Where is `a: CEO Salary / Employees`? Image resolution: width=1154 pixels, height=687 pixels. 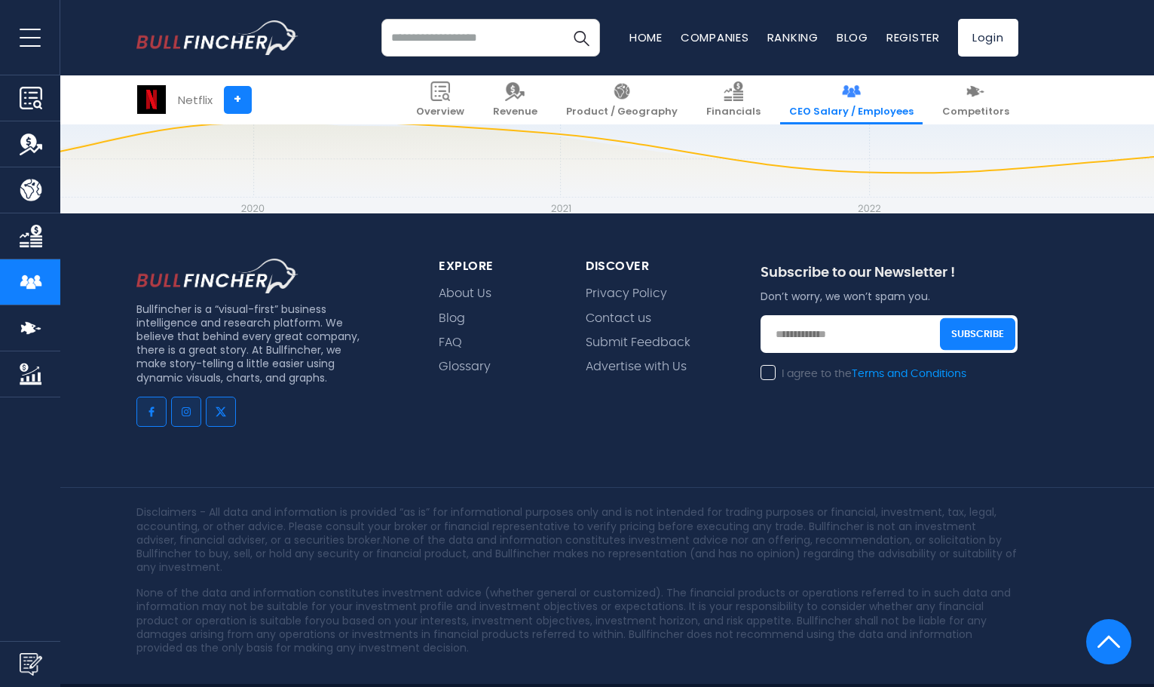
a: CEO Salary / Employees is located at coordinates (851, 100).